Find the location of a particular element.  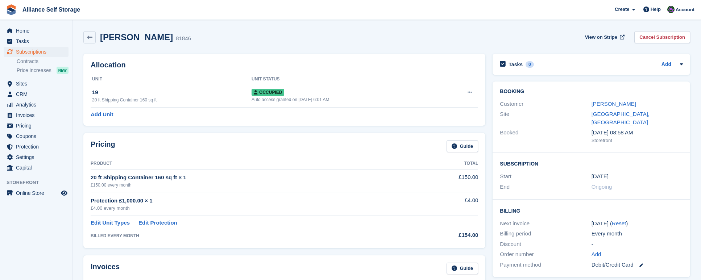

span: Settings is located at coordinates (38, 157).